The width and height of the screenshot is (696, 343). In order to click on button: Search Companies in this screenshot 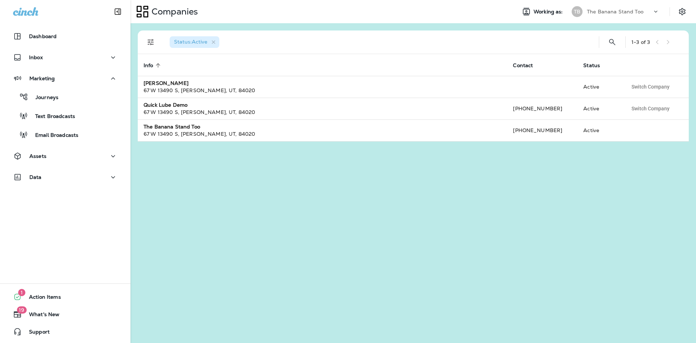, I will do `click(613, 42)`.